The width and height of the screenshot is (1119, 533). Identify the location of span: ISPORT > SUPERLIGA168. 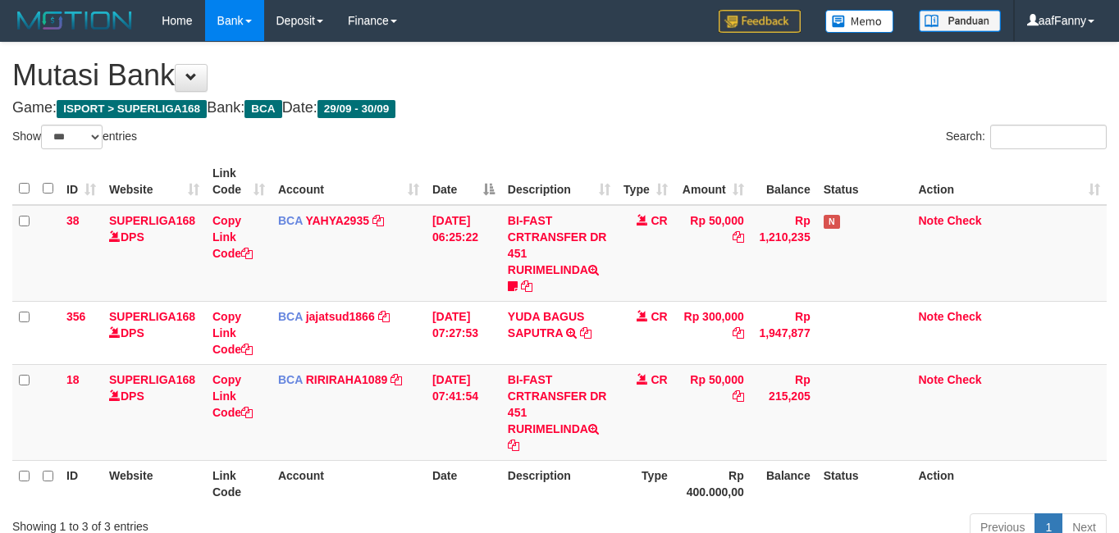
(131, 109).